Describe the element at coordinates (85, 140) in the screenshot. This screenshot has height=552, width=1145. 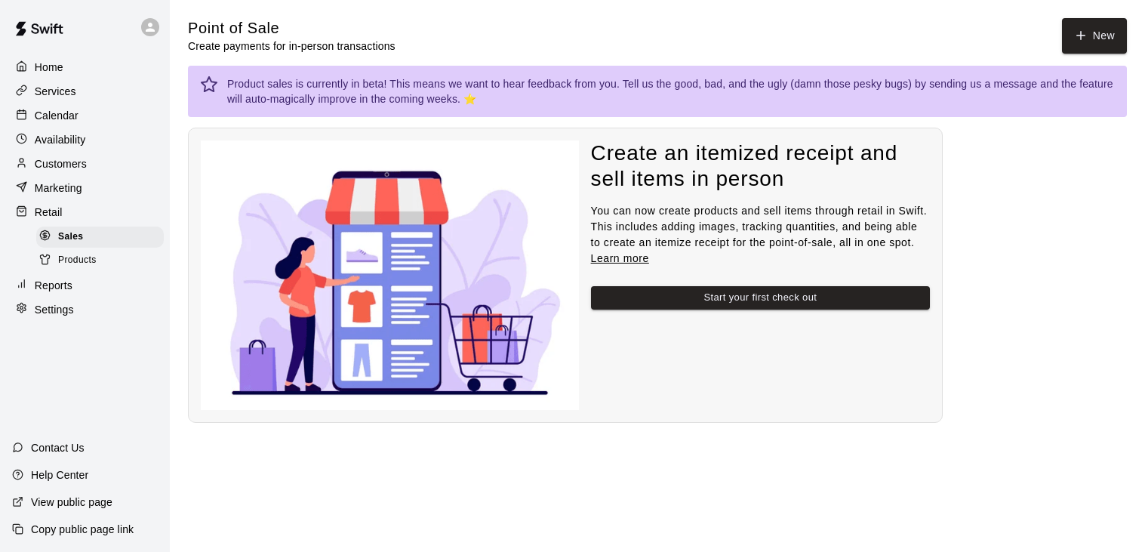
I see `a: Availability` at that location.